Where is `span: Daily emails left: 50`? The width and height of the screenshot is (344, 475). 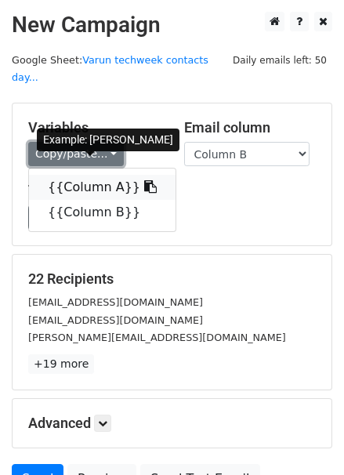 span: Daily emails left: 50 is located at coordinates (280, 60).